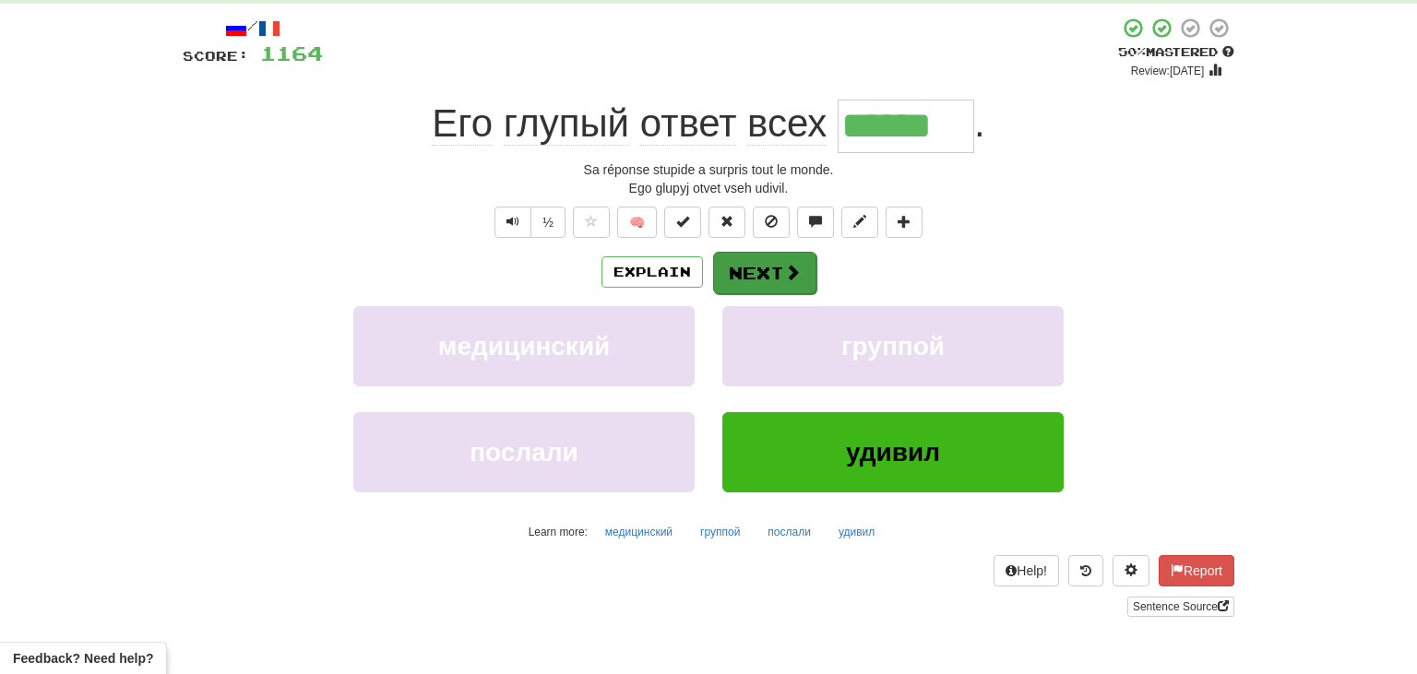 Image resolution: width=1417 pixels, height=674 pixels. Describe the element at coordinates (688, 124) in the screenshot. I see `span: ответ` at that location.